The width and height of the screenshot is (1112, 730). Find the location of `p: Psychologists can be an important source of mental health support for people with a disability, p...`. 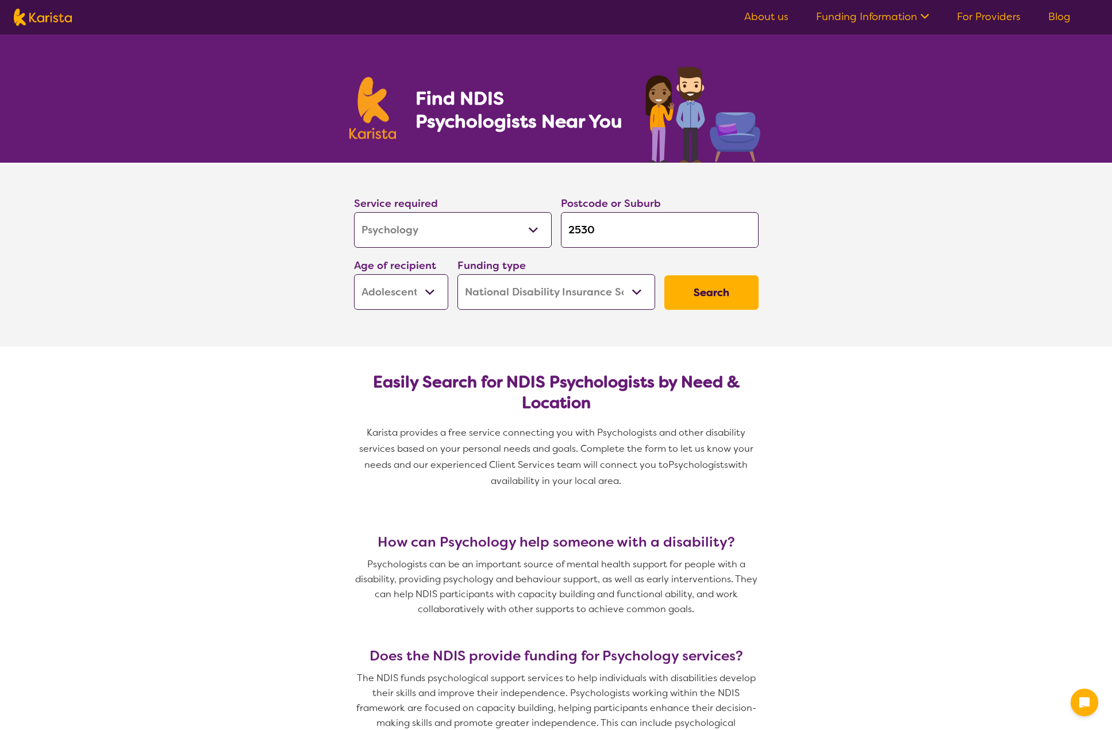

p: Psychologists can be an important source of mental health support for people with a disability, p... is located at coordinates (556, 587).